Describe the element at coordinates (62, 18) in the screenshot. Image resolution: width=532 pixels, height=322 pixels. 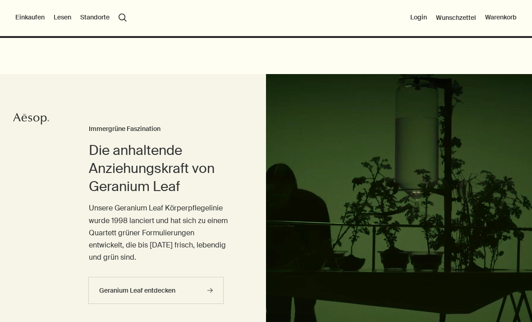
I see `button: Lesen` at that location.